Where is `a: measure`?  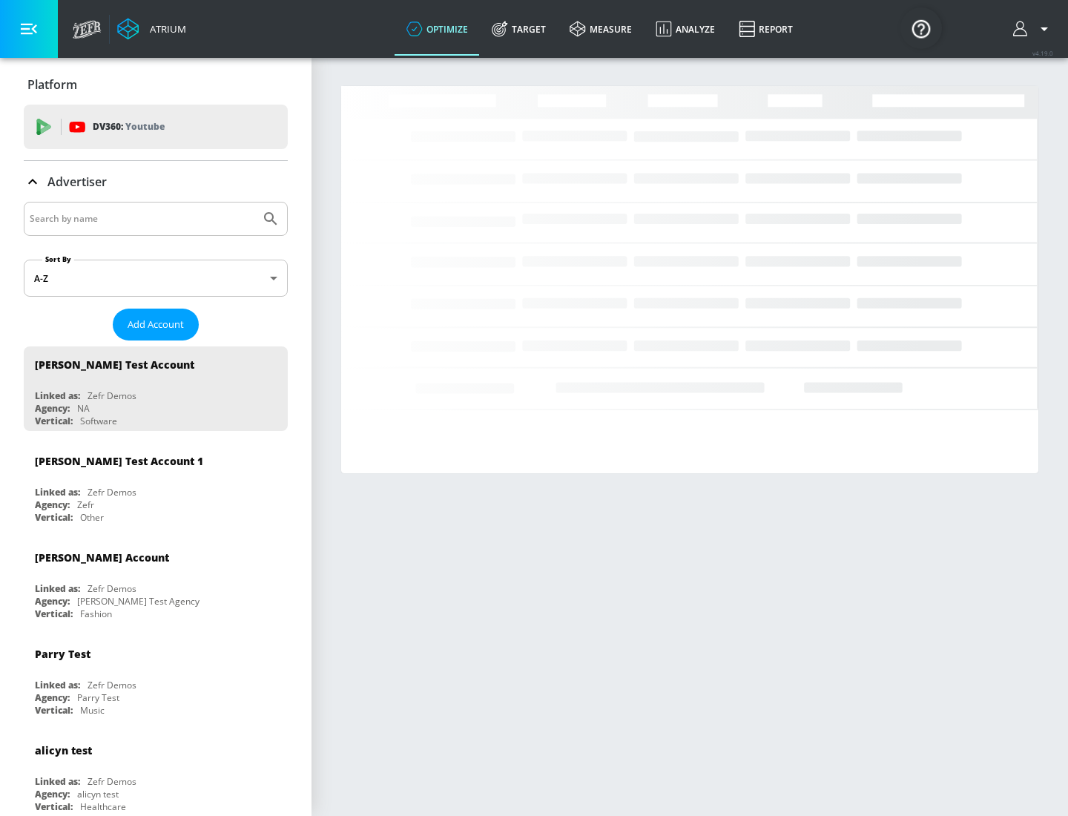 a: measure is located at coordinates (601, 29).